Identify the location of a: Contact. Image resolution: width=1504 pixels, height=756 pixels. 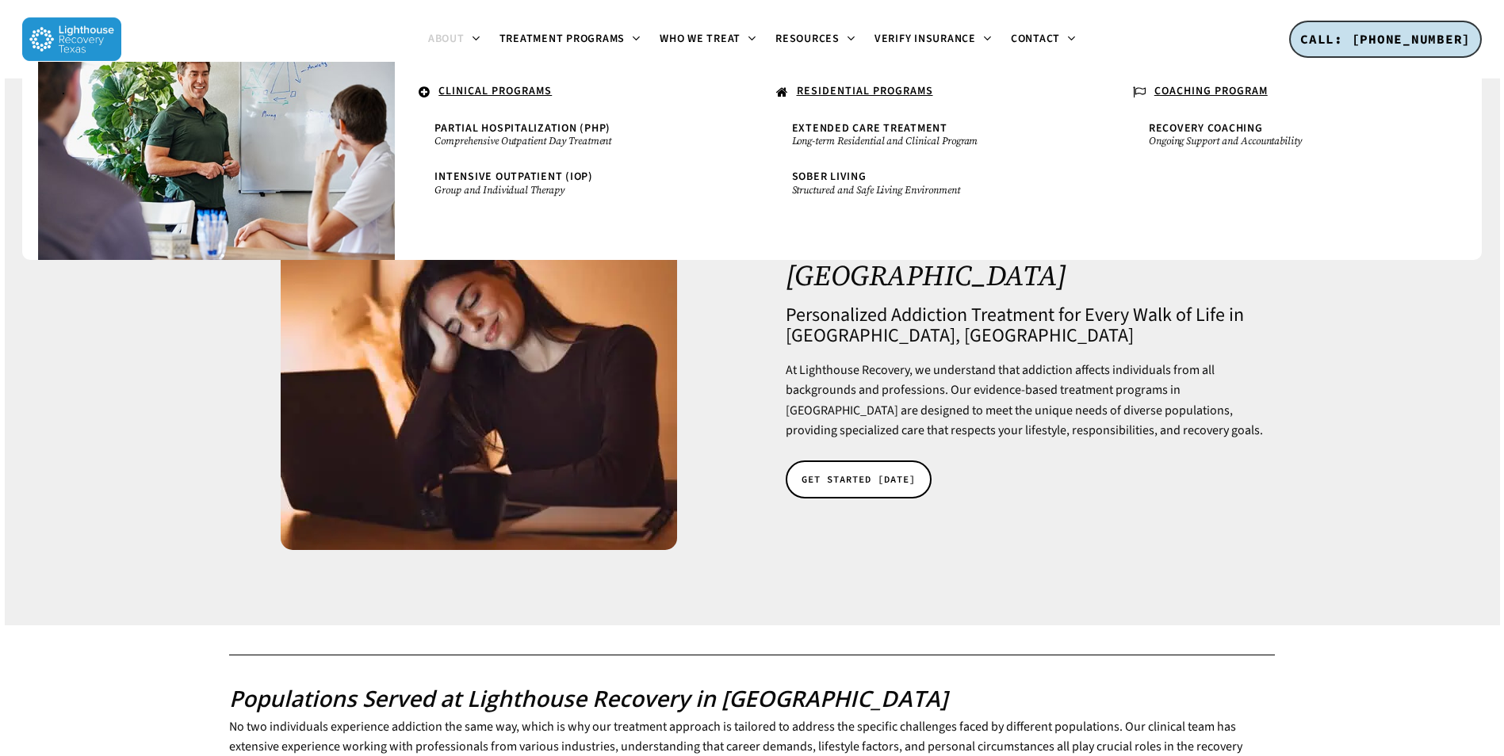
(1043, 40).